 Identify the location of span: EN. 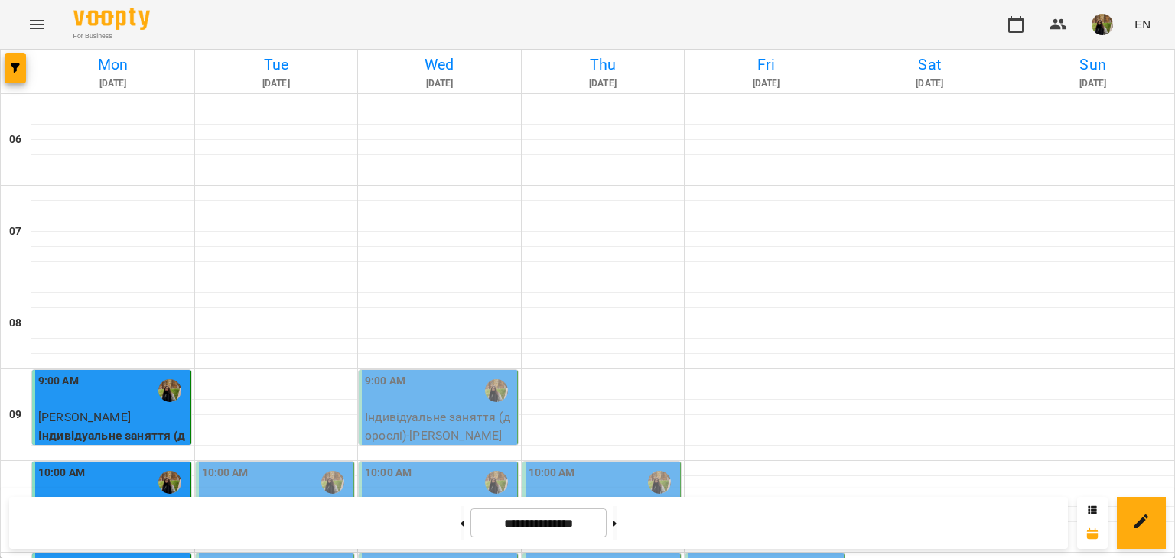
(1142, 24).